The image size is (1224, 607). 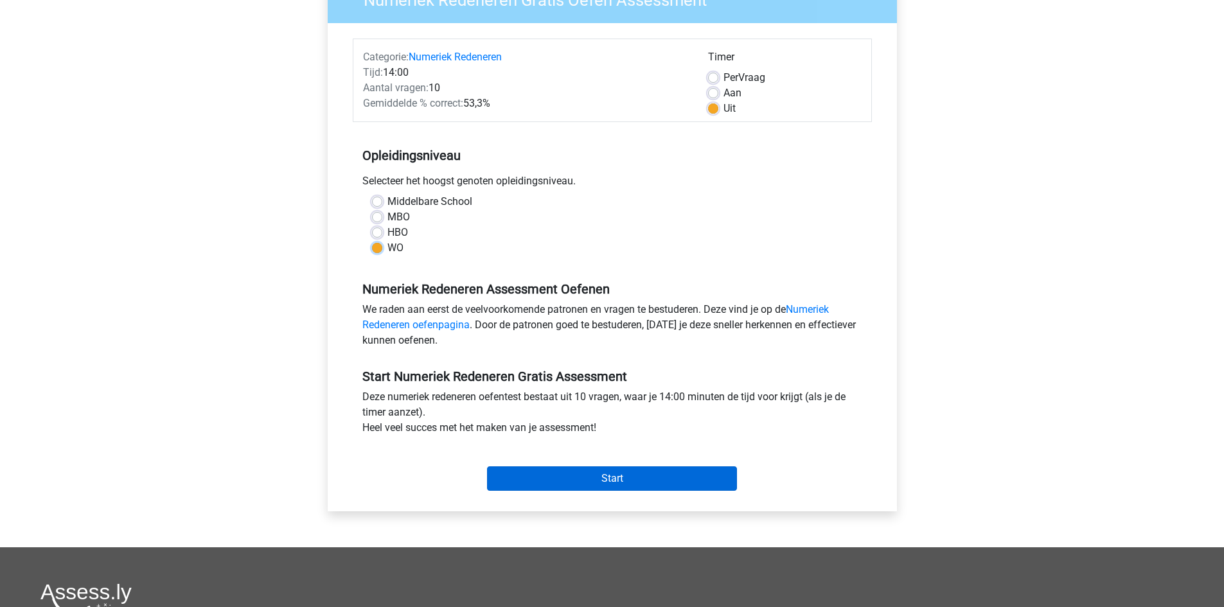 What do you see at coordinates (612, 184) in the screenshot?
I see `div: Selecteer het hoogst genoten opleidingsniveau.` at bounding box center [612, 184].